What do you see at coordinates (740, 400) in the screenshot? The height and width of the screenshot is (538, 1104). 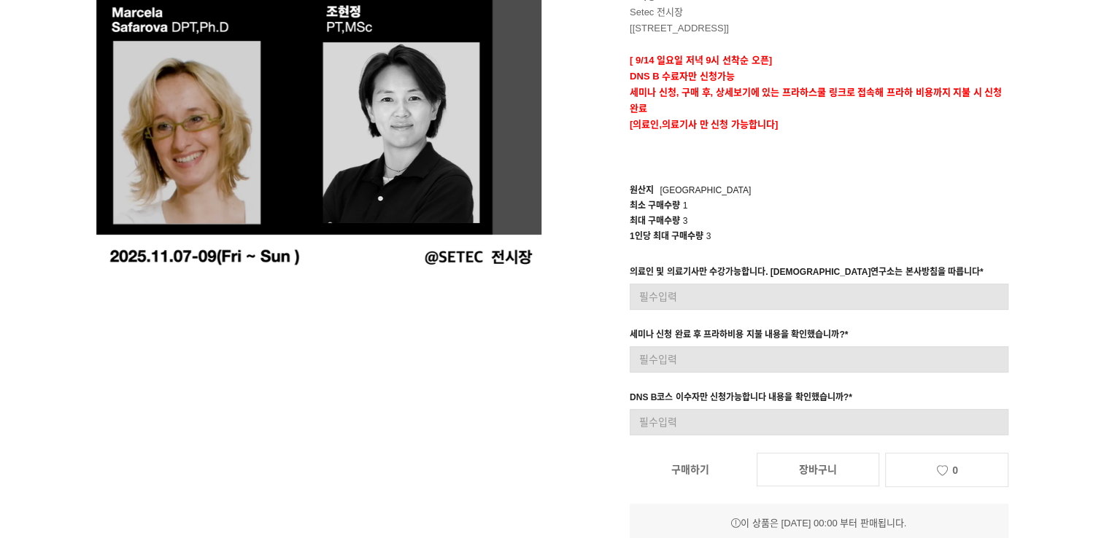 I see `div: DNS B코스 이수자만 신청가능합니다 내용을 확인했습니까?` at bounding box center [740, 400].